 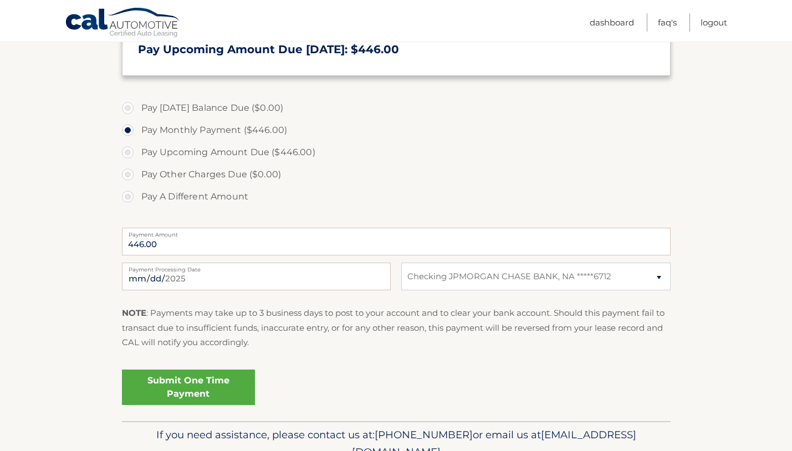 I want to click on label: Pay Other Charges Due ($0.00), so click(x=396, y=175).